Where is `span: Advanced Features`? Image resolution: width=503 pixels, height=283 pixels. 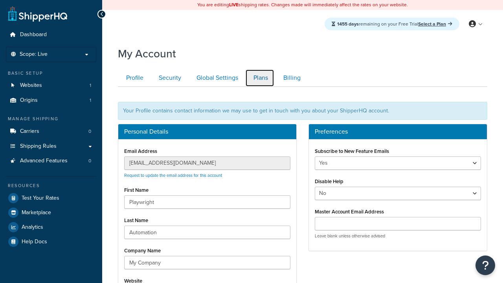 span: Advanced Features is located at coordinates (44, 161).